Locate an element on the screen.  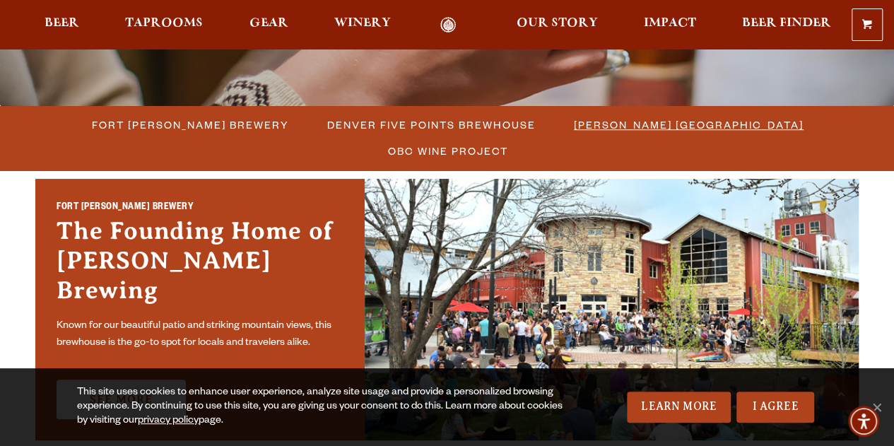
span: Taprooms is located at coordinates (164, 23).